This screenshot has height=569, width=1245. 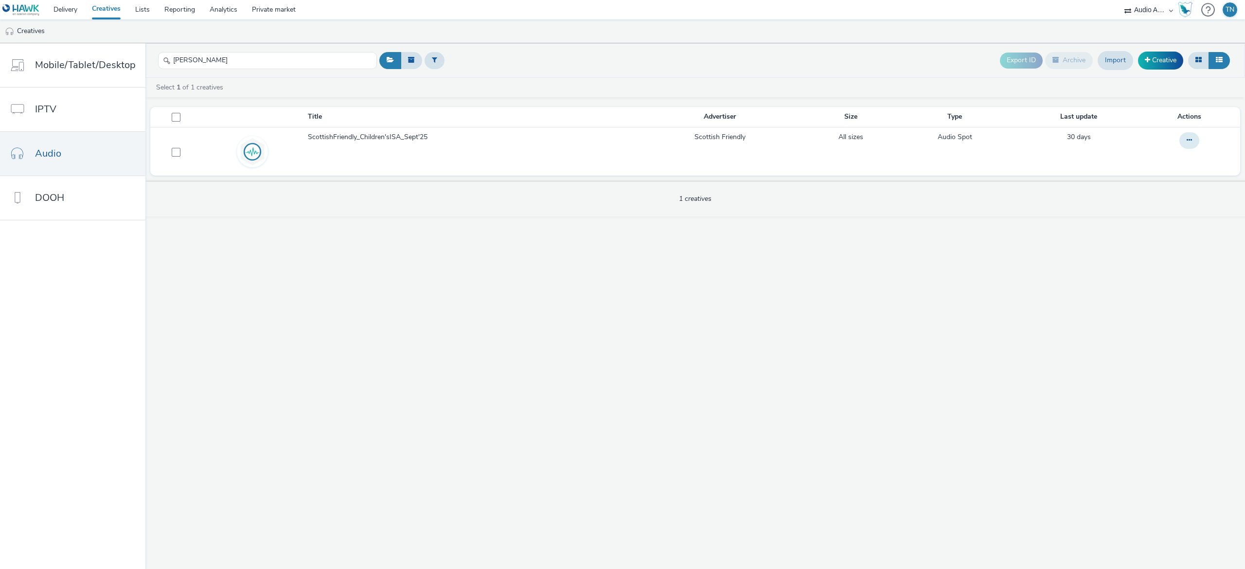 I want to click on a: All sizes, so click(x=851, y=137).